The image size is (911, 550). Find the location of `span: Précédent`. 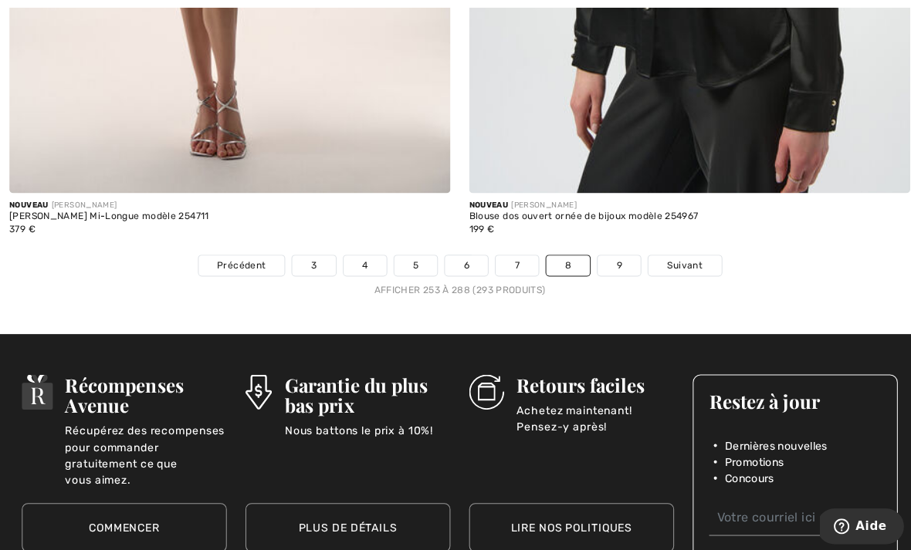

span: Précédent is located at coordinates (239, 263).